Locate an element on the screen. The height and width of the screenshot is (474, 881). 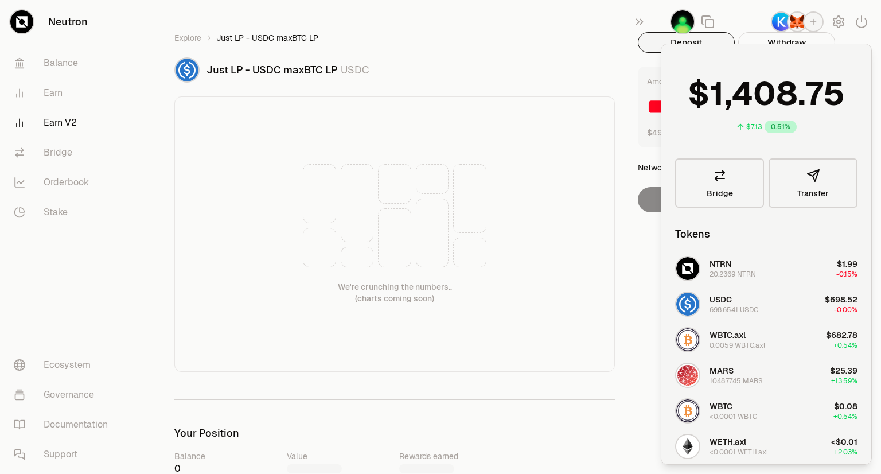
span: Bridge is located at coordinates (720, 193).